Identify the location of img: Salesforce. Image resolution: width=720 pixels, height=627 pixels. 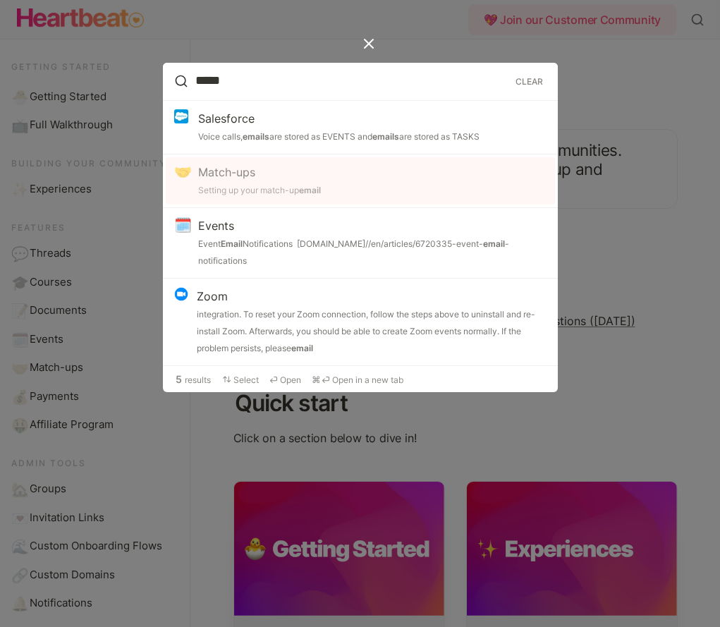
(181, 116).